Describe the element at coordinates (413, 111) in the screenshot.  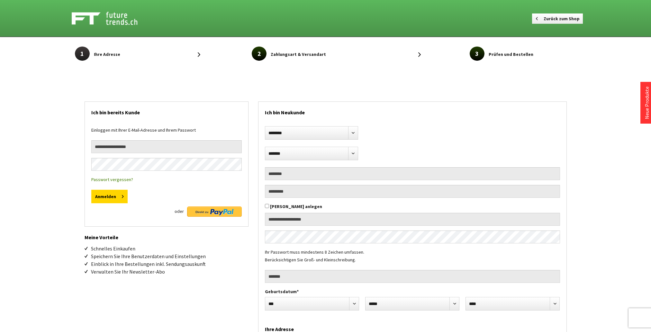
I see `h2: Ich bin Neukunde` at that location.